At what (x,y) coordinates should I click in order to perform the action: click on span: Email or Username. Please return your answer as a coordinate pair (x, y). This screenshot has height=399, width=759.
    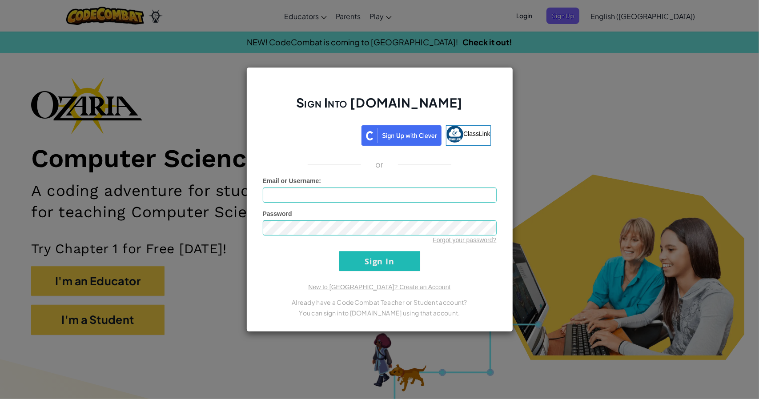
    Looking at the image, I should click on (291, 181).